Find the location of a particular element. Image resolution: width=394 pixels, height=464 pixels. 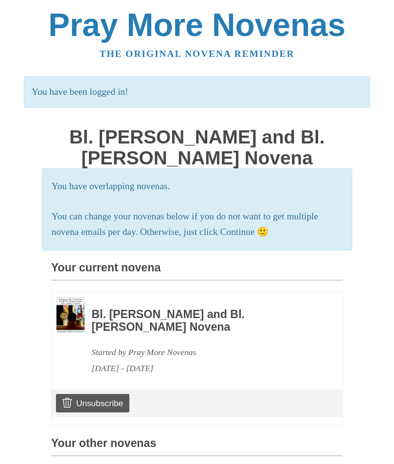

a: Unsubscribe is located at coordinates (92, 403).